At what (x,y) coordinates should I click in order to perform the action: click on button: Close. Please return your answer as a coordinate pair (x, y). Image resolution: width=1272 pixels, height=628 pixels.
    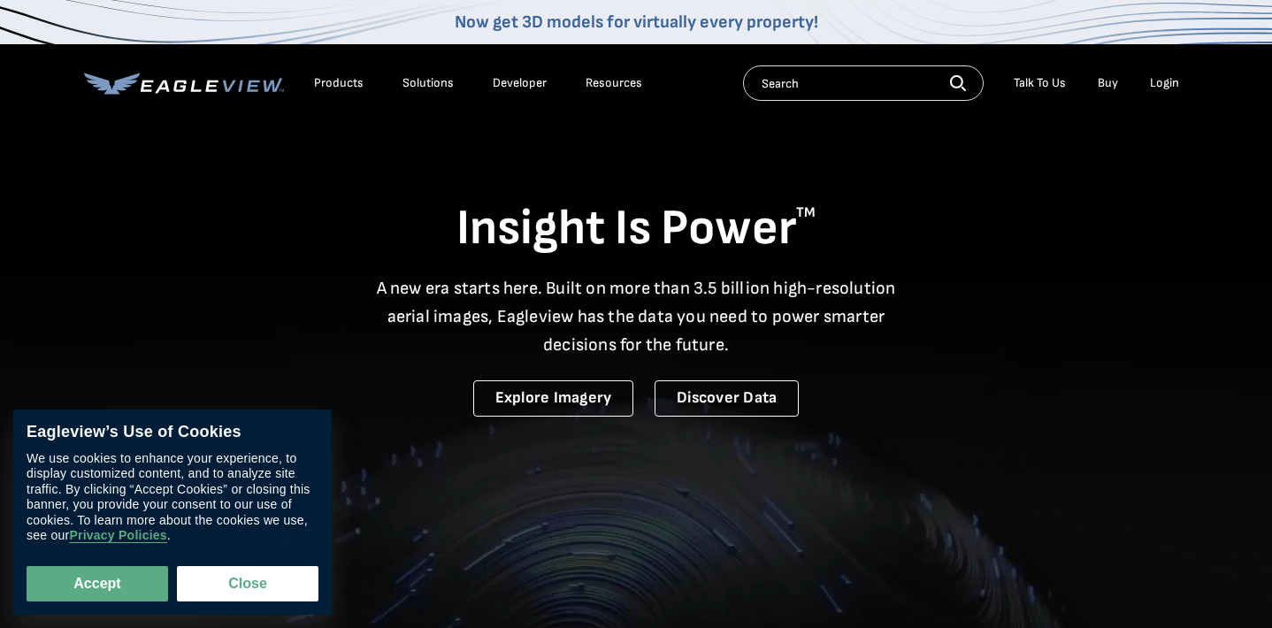
    Looking at the image, I should click on (248, 584).